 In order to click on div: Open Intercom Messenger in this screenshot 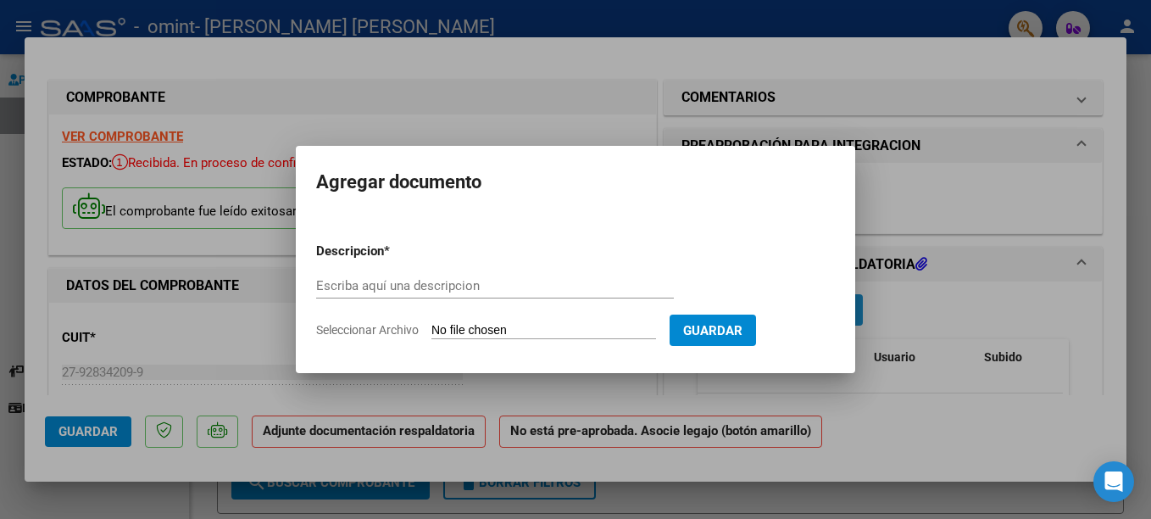, I will do `click(1113, 481)`.